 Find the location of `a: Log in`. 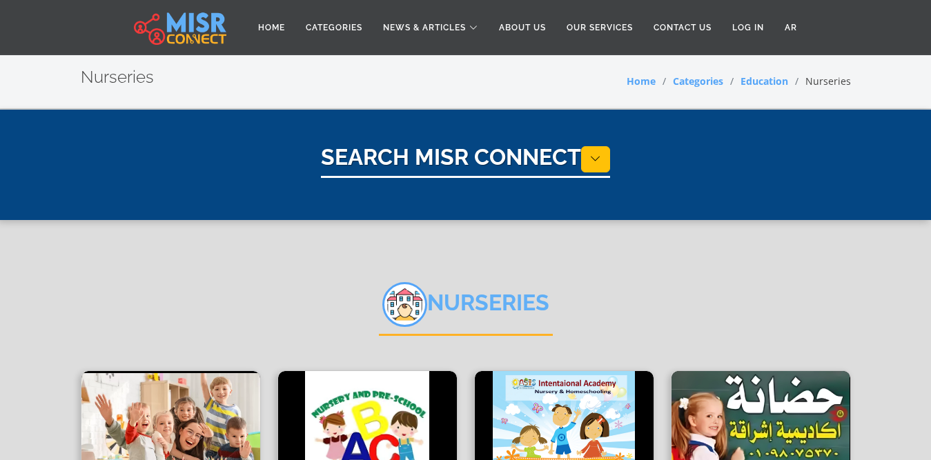

a: Log in is located at coordinates (748, 28).